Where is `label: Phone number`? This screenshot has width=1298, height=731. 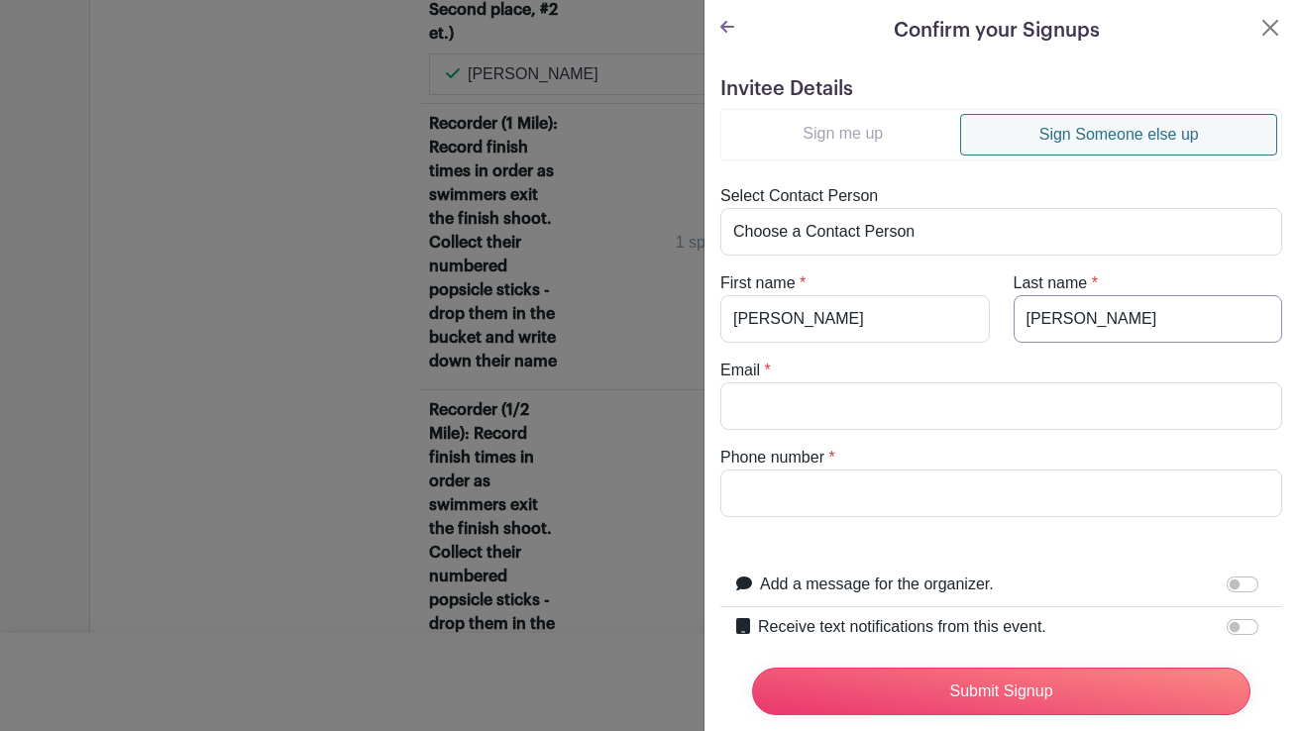
label: Phone number is located at coordinates (772, 458).